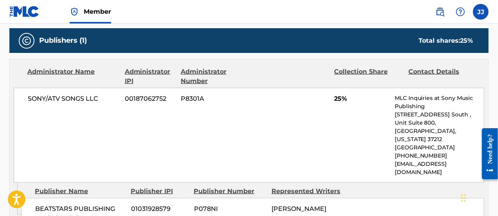 This screenshot has height=216, width=498. What do you see at coordinates (24, 11) in the screenshot?
I see `img: MLC Logo` at bounding box center [24, 11].